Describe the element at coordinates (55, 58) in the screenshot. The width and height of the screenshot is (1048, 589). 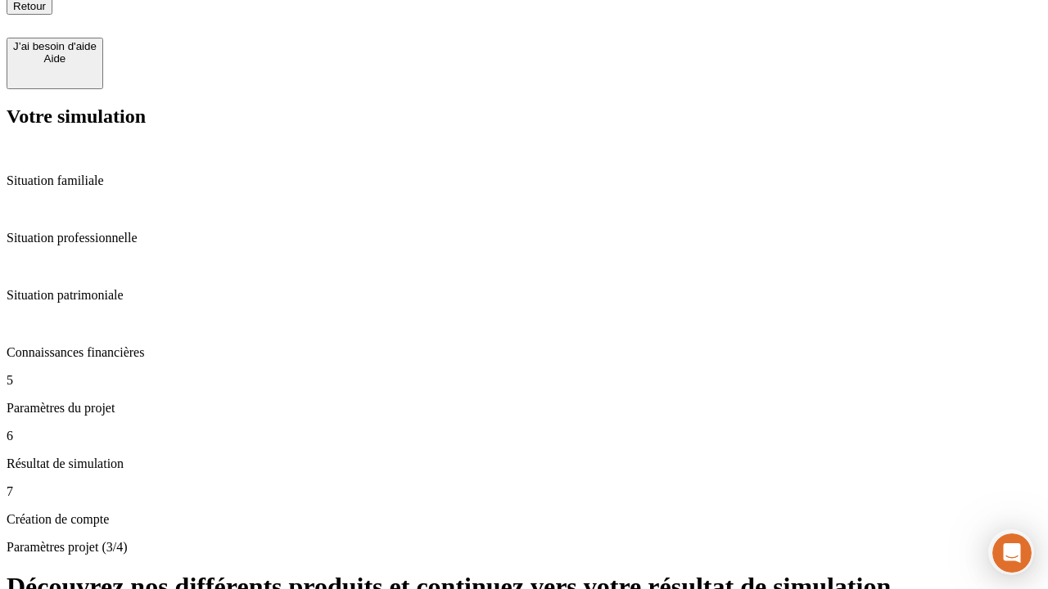
I see `div: Aide` at that location.